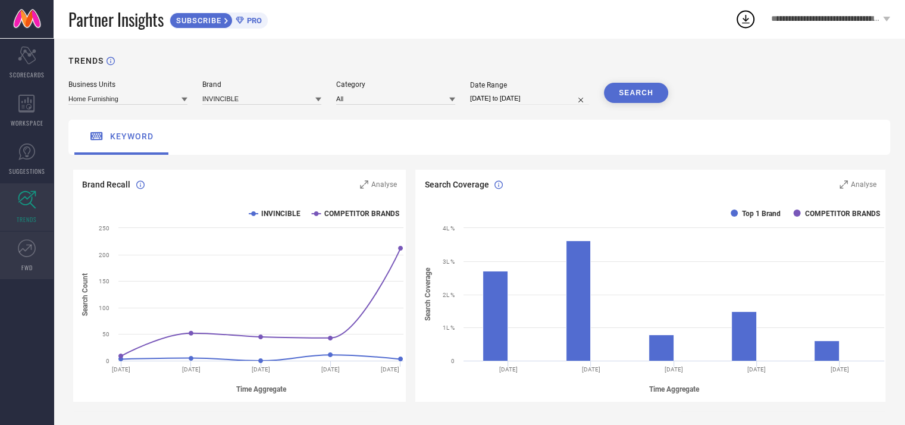 The width and height of the screenshot is (905, 425). What do you see at coordinates (448, 327) in the screenshot?
I see `text: 1L %` at bounding box center [448, 327].